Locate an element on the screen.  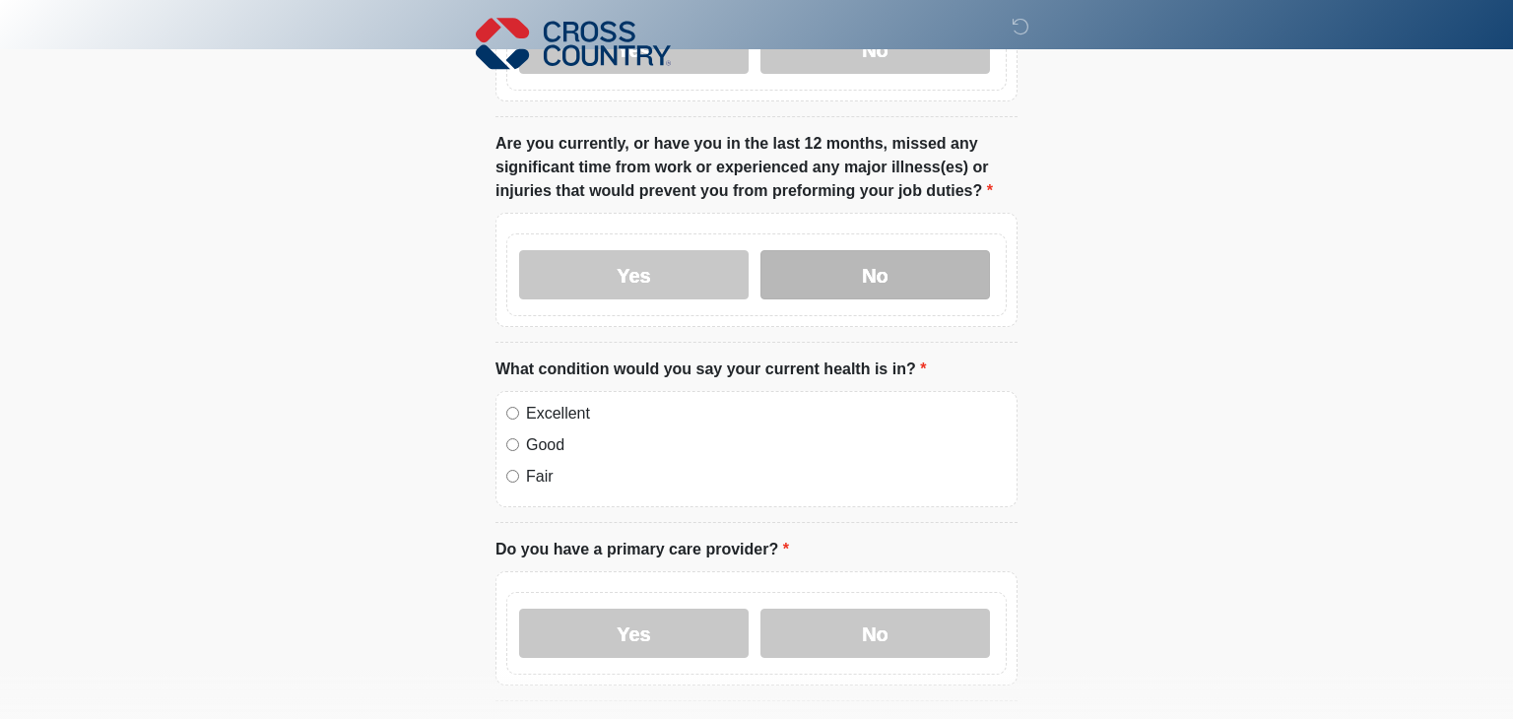
label: Are you currently, or have you in the last 12 months, missed any significant time from work or ex... is located at coordinates (757, 167).